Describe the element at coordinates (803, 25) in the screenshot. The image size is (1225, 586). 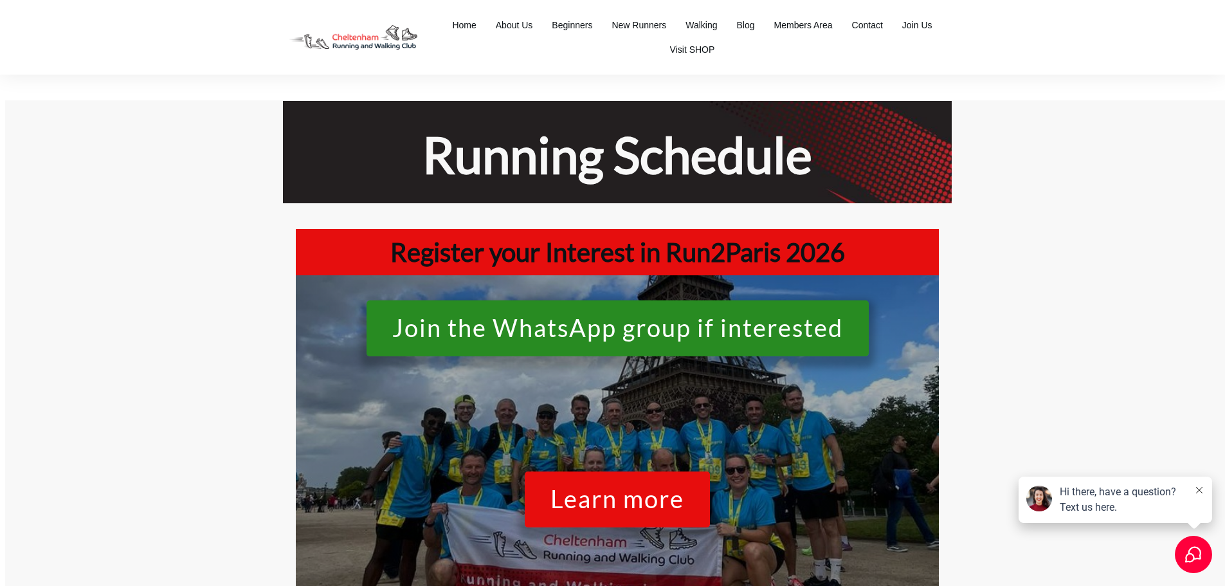
I see `a: Members Area` at that location.